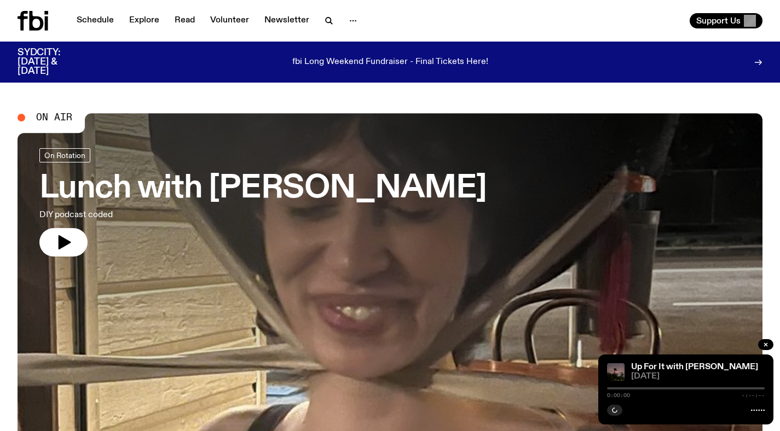  What do you see at coordinates (95, 21) in the screenshot?
I see `a: Schedule` at bounding box center [95, 21].